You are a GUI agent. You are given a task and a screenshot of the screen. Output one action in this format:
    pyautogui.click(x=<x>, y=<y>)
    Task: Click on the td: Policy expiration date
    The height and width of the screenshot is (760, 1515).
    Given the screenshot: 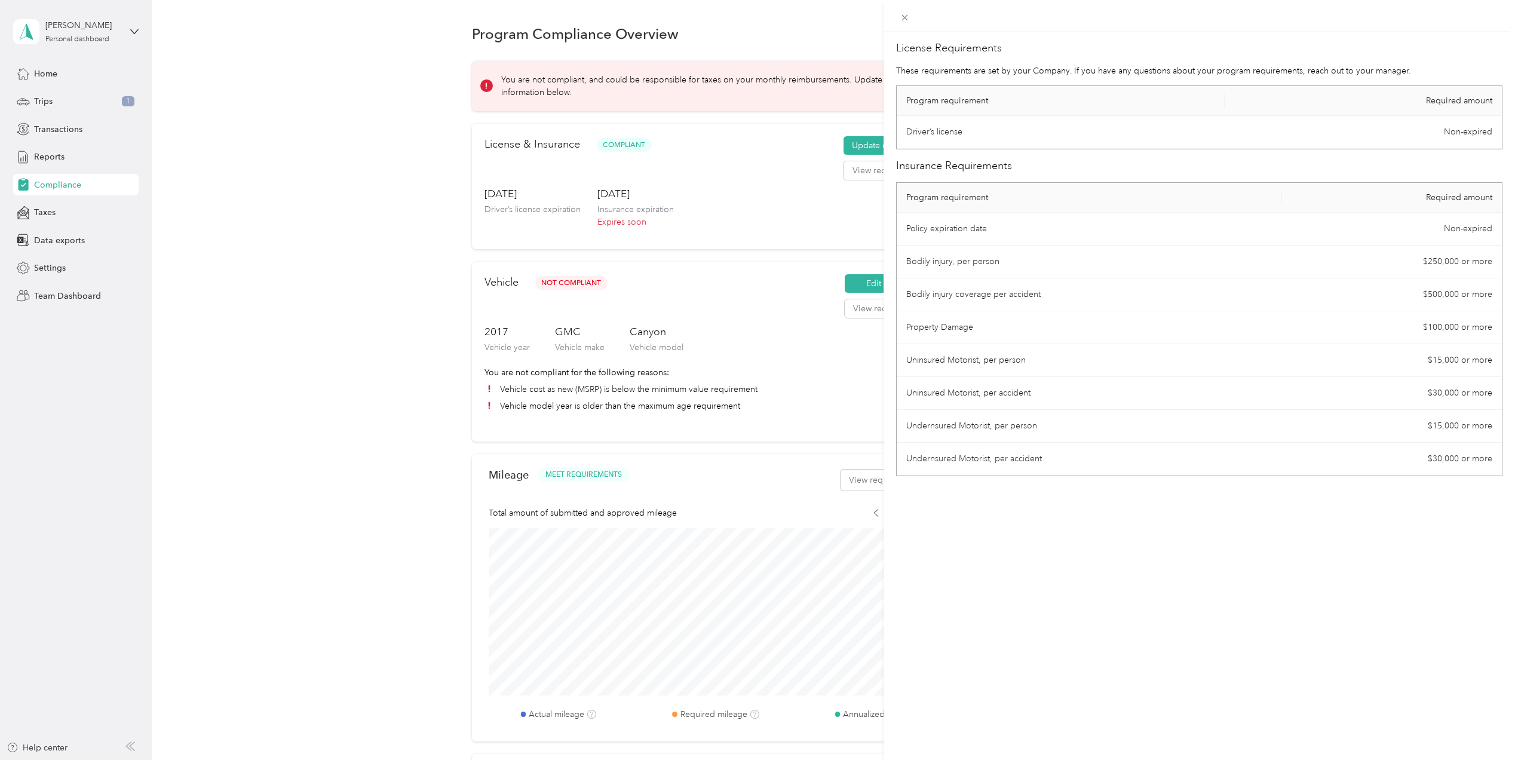 What is the action you would take?
    pyautogui.click(x=1089, y=229)
    